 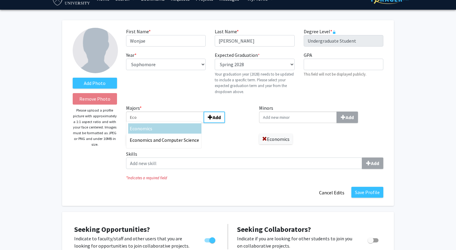 What do you see at coordinates (347, 117) in the screenshot?
I see `button: Minors` at bounding box center [347, 117].